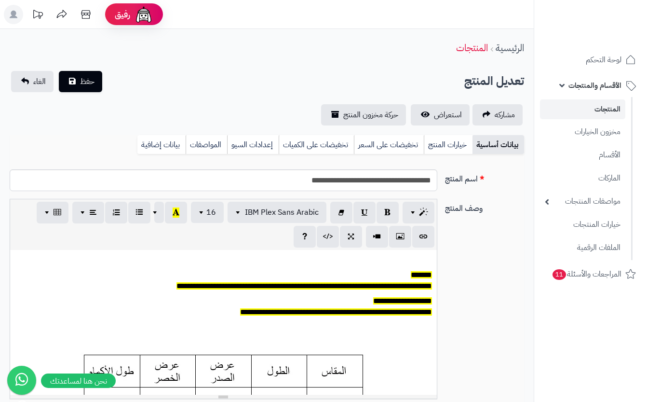 This screenshot has width=647, height=402. Describe the element at coordinates (440, 115) in the screenshot. I see `a: استعراض` at that location.